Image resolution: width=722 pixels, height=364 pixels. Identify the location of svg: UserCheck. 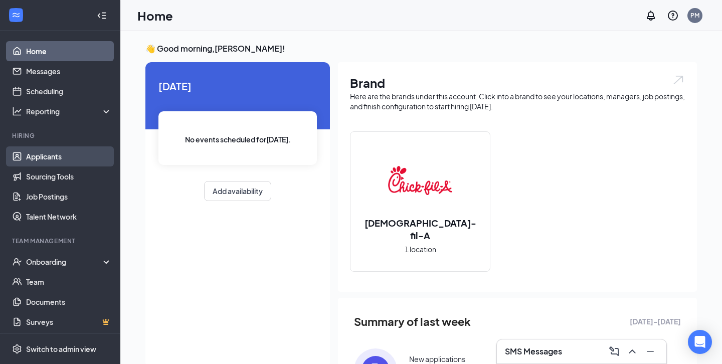
(17, 262).